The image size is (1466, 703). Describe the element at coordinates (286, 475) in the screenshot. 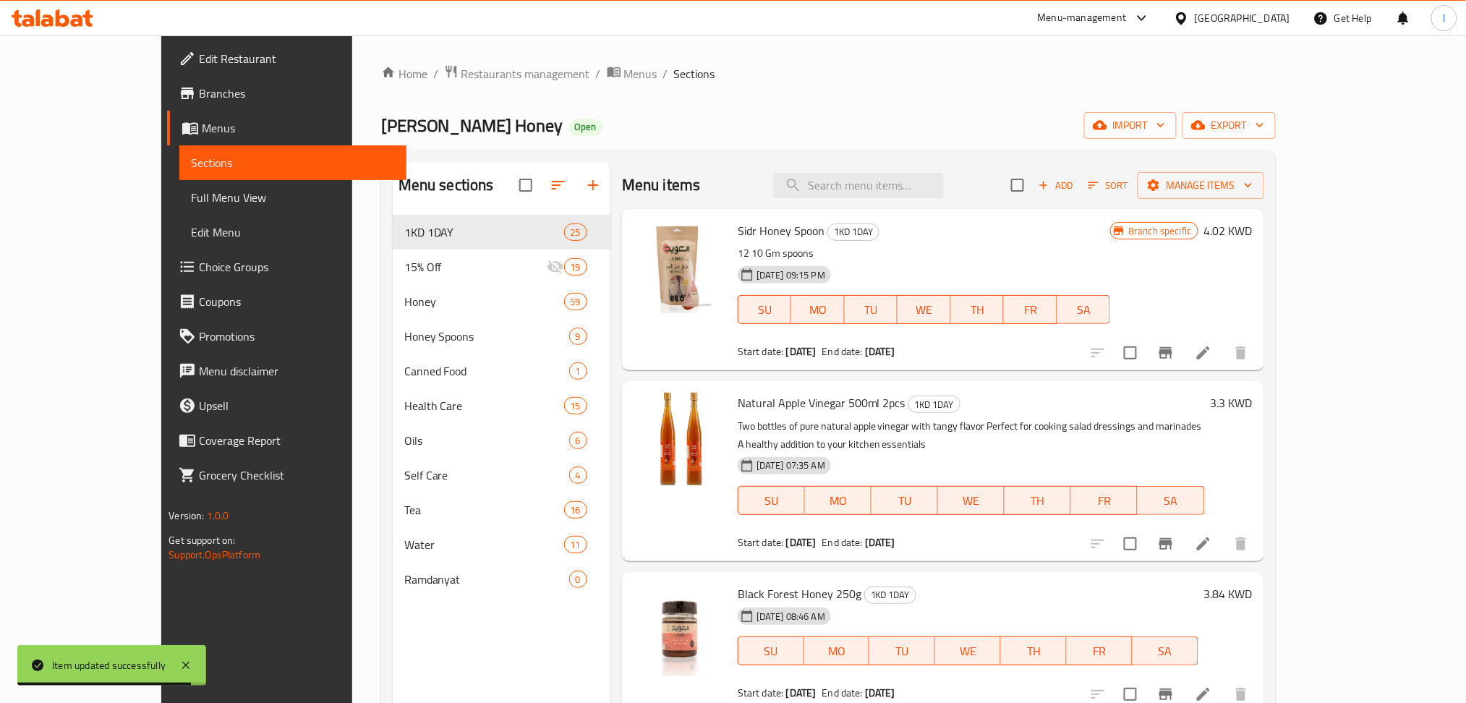

I see `a: Grocery Checklist` at that location.